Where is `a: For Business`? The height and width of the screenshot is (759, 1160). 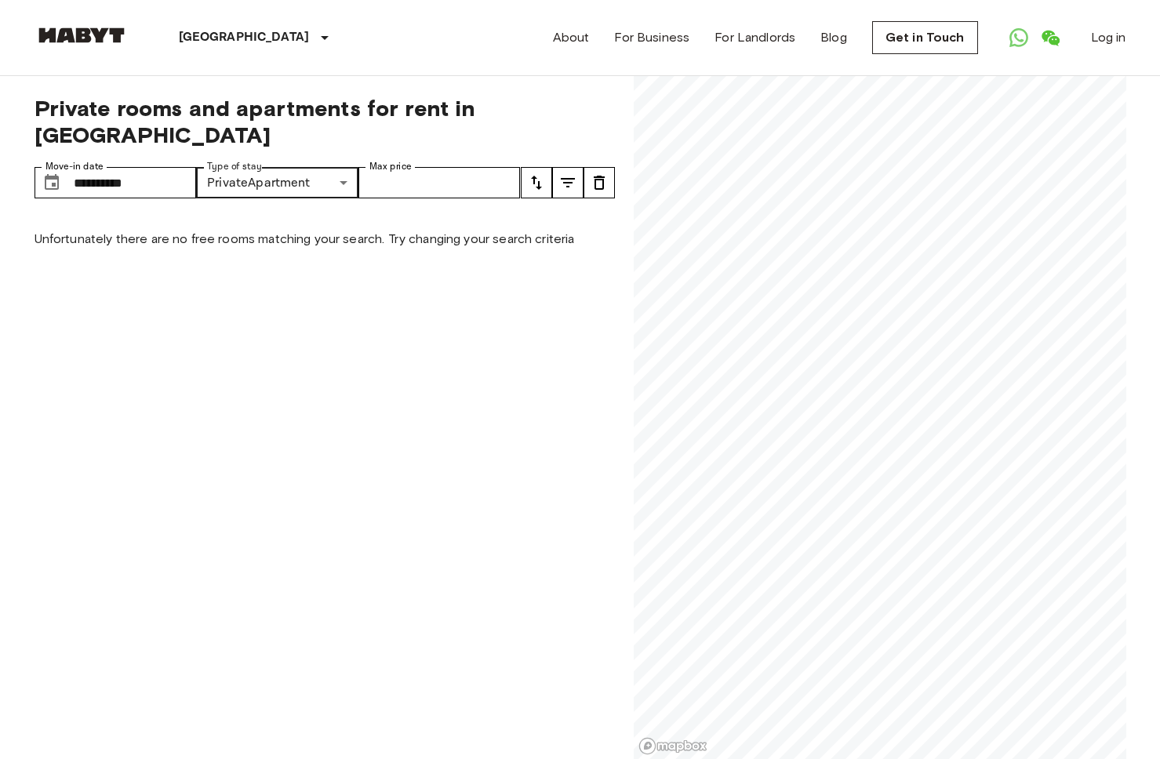
a: For Business is located at coordinates (652, 38).